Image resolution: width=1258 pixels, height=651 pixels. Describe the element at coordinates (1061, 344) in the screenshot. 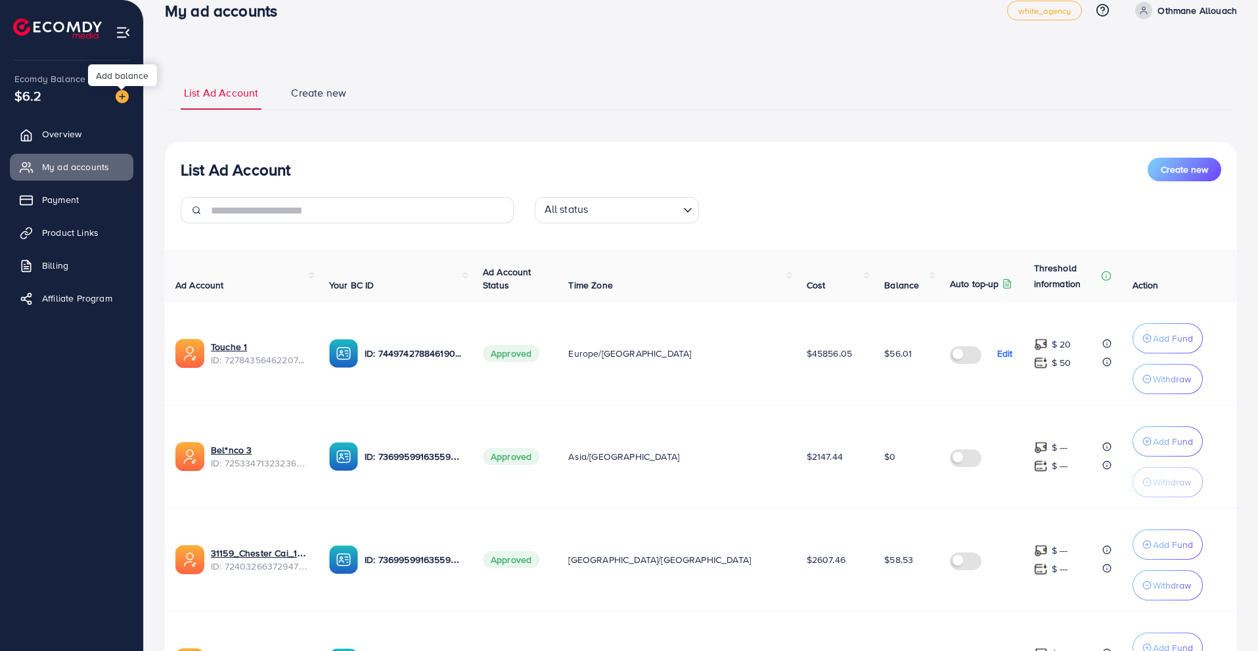

I see `p: $ 20` at that location.